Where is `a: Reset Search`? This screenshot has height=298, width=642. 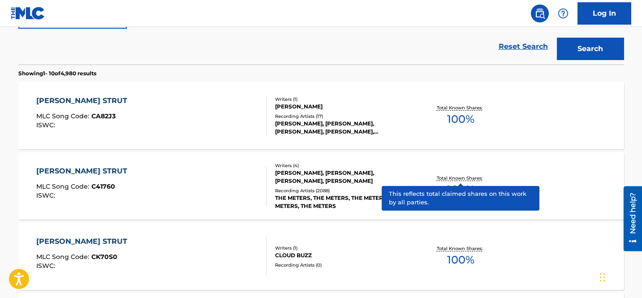
a: Reset Search is located at coordinates (523, 47).